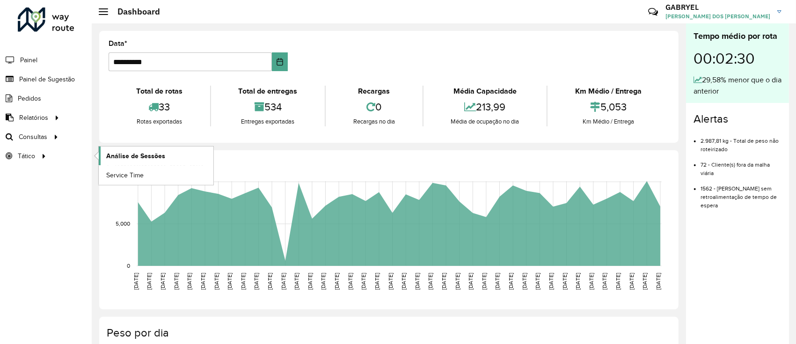 This screenshot has width=796, height=344. I want to click on span: Tático, so click(26, 156).